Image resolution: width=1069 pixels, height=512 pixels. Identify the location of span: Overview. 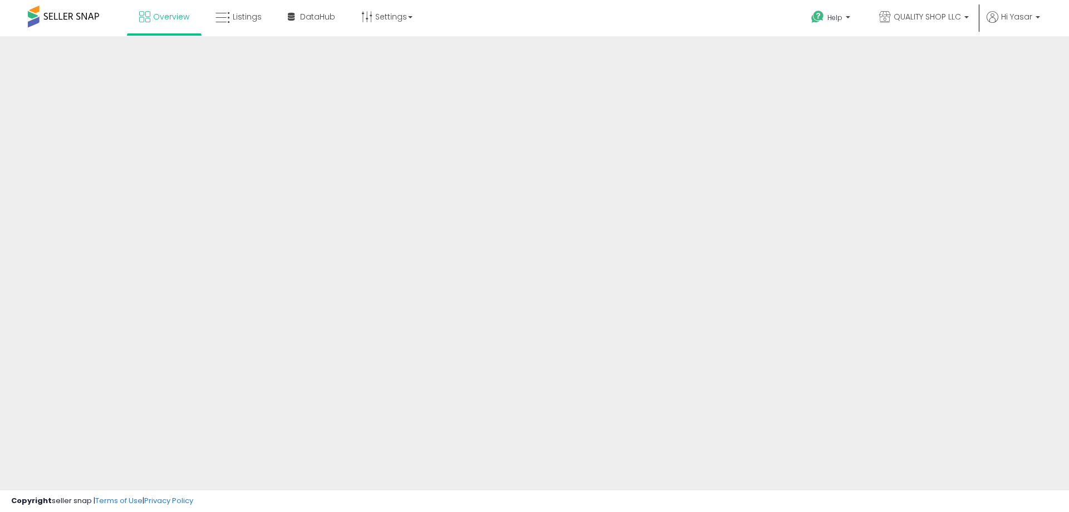
(171, 17).